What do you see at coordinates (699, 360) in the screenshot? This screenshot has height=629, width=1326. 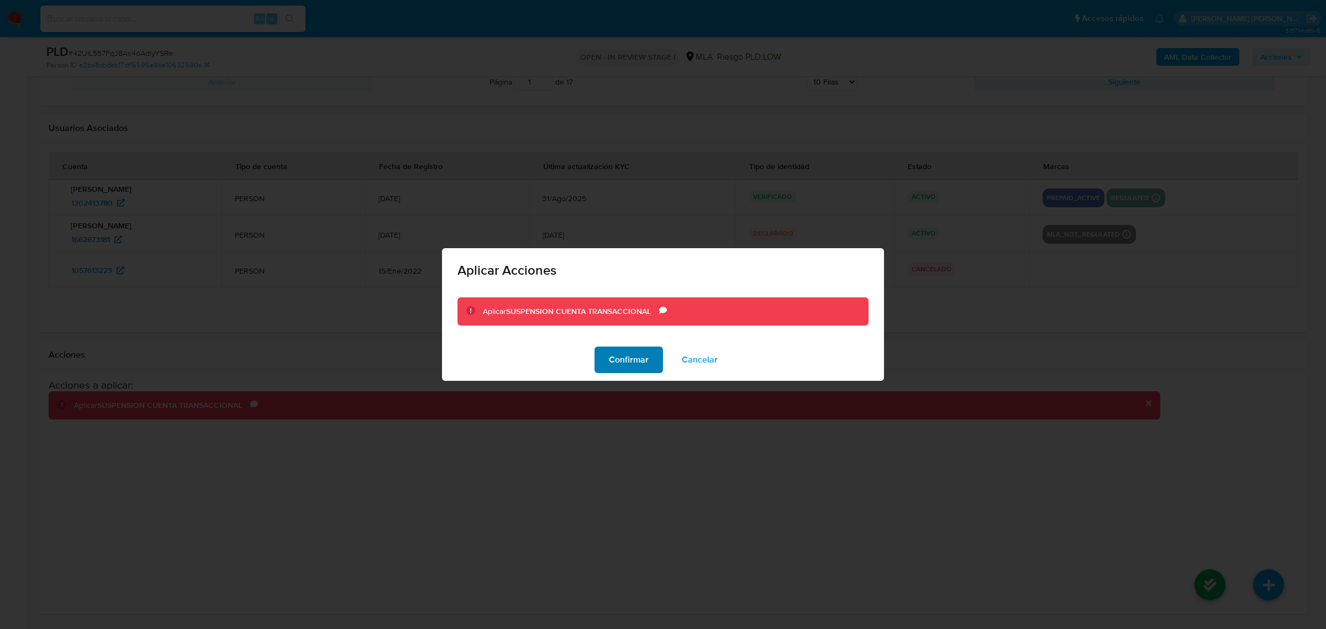 I see `span: Cancelar` at bounding box center [699, 360].